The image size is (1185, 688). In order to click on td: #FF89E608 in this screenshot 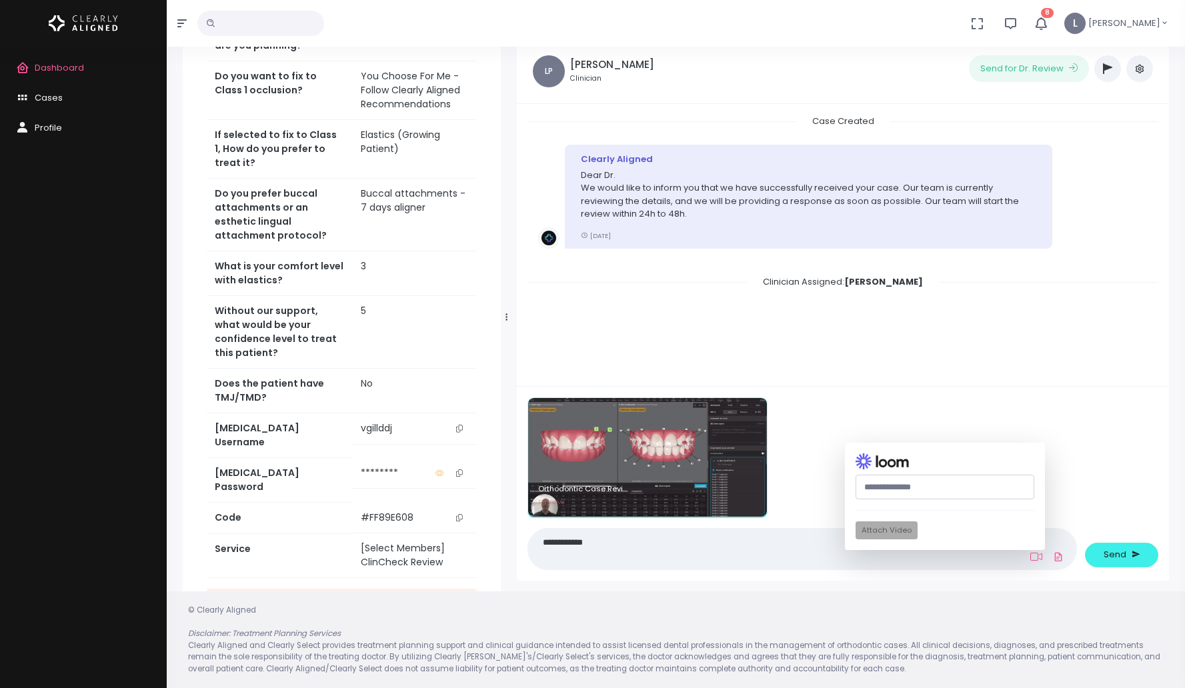, I will do `click(415, 518)`.